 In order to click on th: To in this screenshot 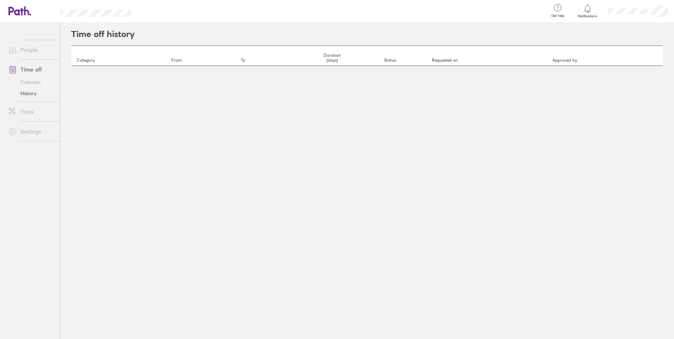, I will do `click(260, 56)`.